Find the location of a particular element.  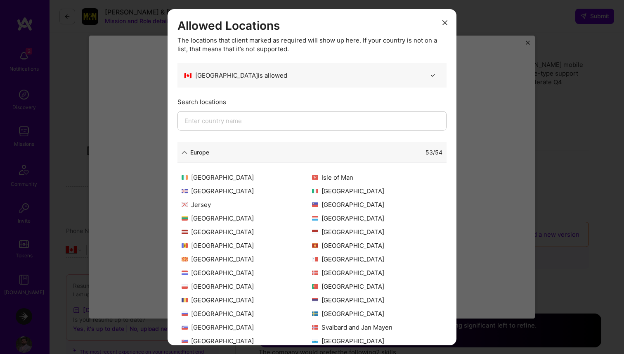

img: Montenegro is located at coordinates (315, 245).